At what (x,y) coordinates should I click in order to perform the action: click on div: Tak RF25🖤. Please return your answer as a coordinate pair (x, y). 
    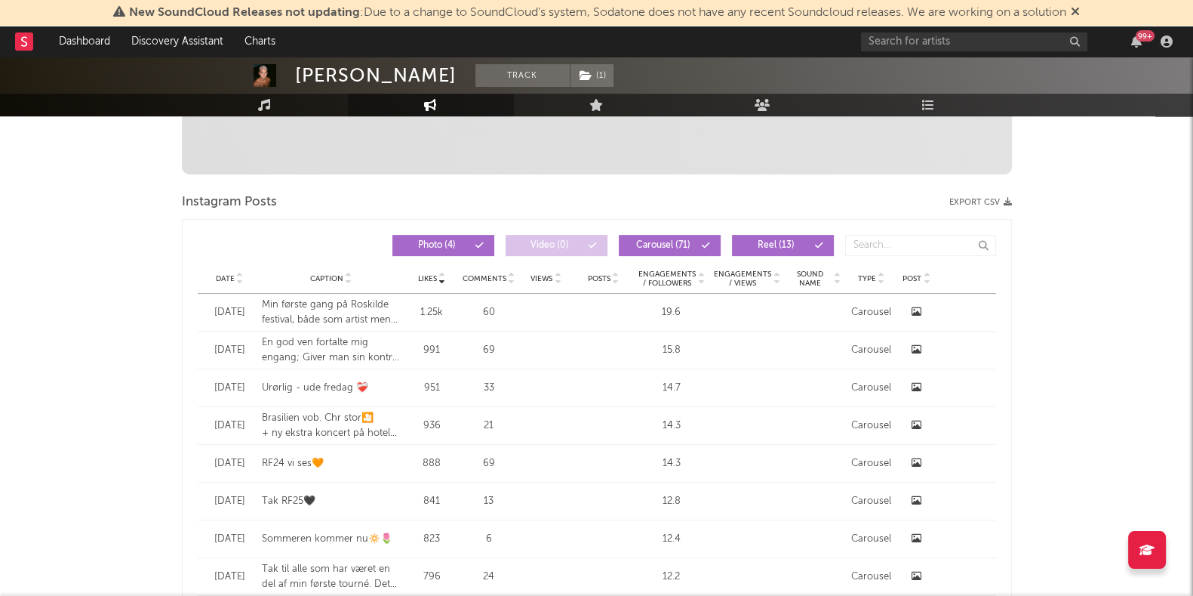
    Looking at the image, I should click on (331, 501).